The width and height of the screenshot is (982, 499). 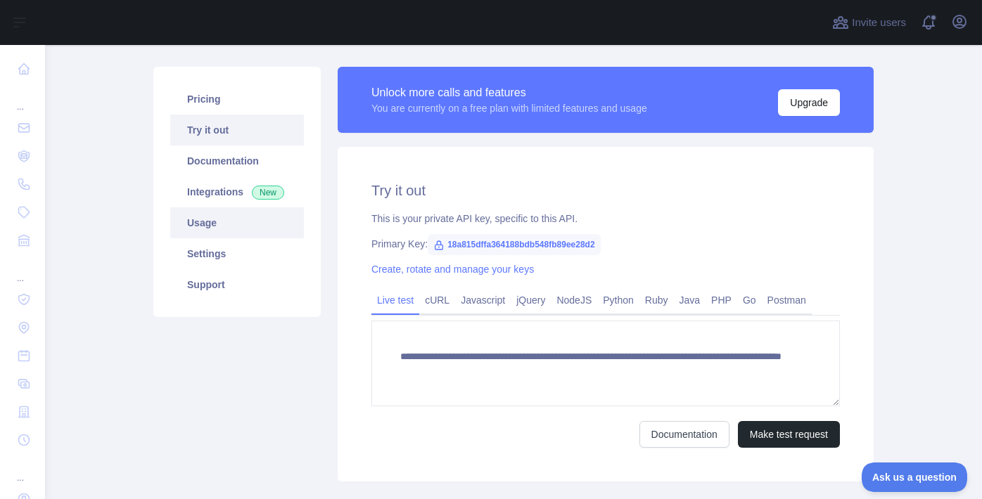 I want to click on a: Integrations New, so click(x=237, y=192).